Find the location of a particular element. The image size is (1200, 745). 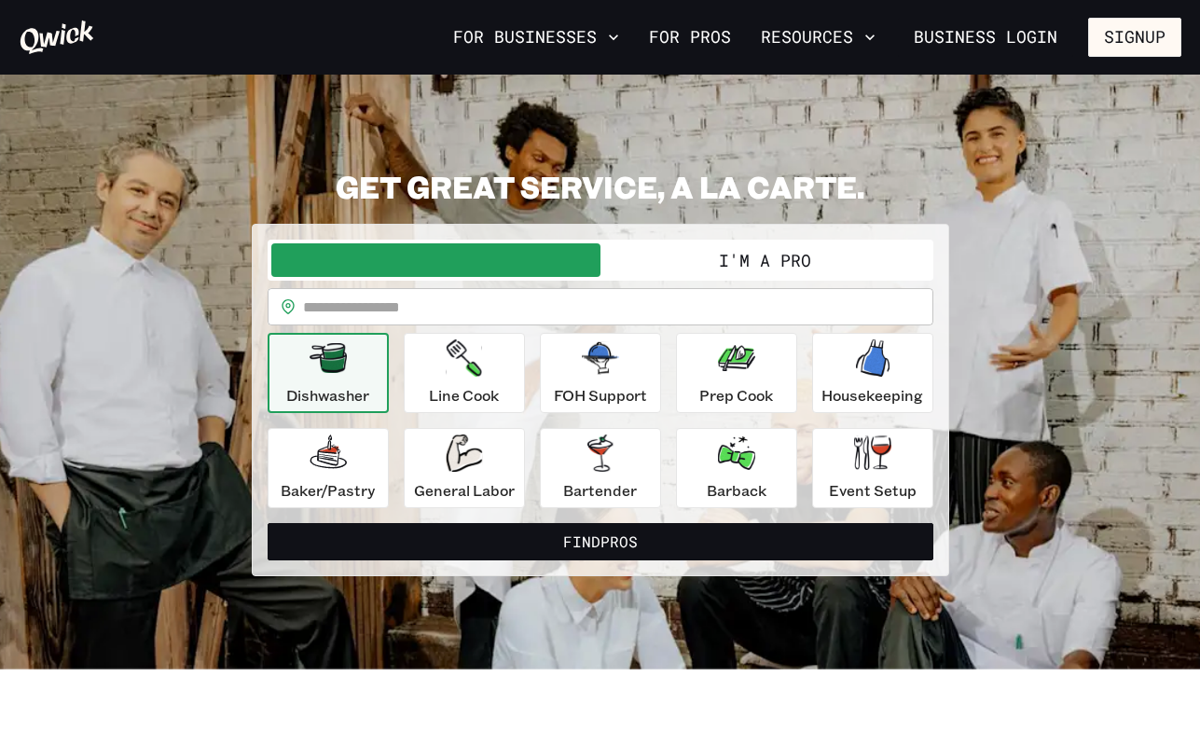

button: Bartender is located at coordinates (600, 468).